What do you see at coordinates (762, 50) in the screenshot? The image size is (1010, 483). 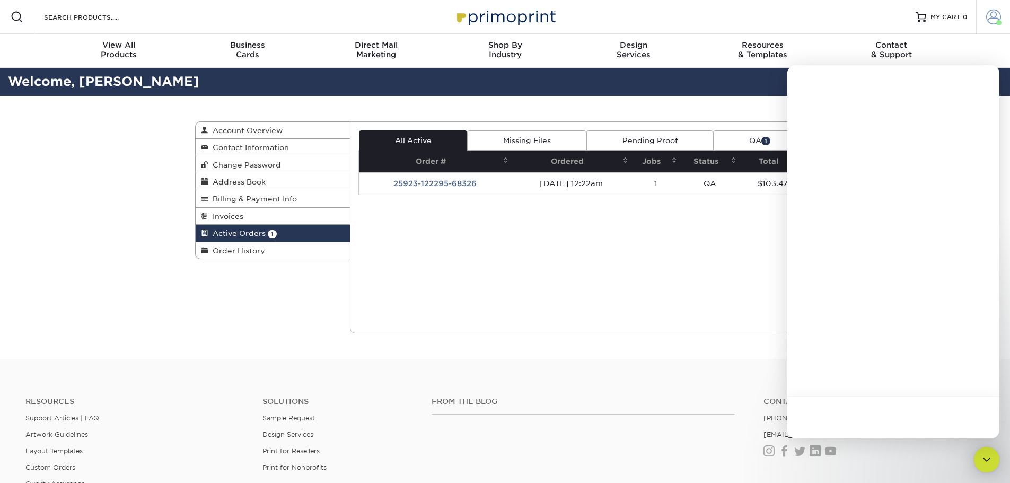 I see `div: & Templates` at bounding box center [762, 50].